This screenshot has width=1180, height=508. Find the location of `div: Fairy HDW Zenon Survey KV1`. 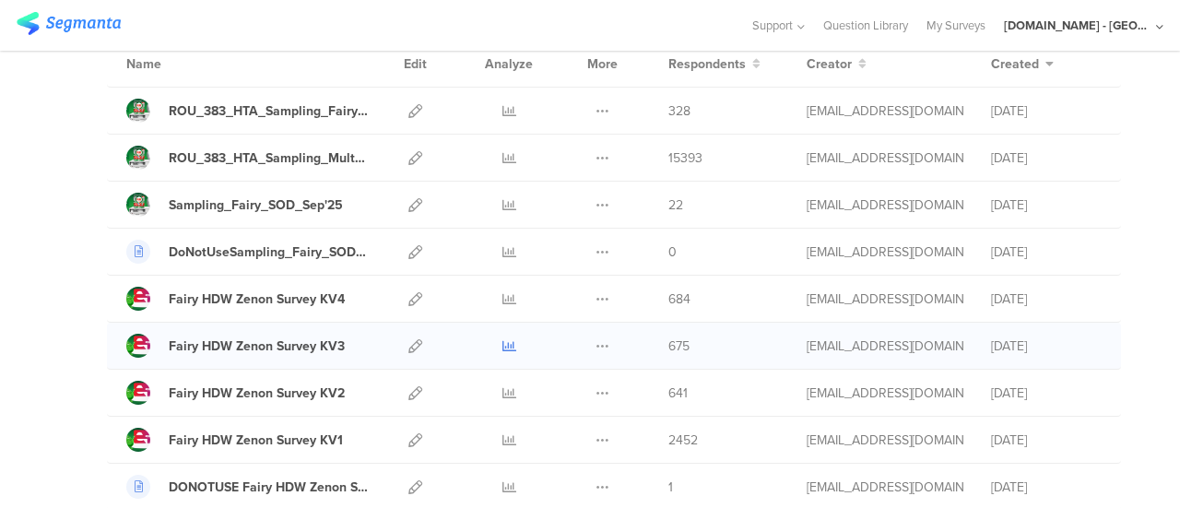

div: Fairy HDW Zenon Survey KV1 is located at coordinates (255, 440).